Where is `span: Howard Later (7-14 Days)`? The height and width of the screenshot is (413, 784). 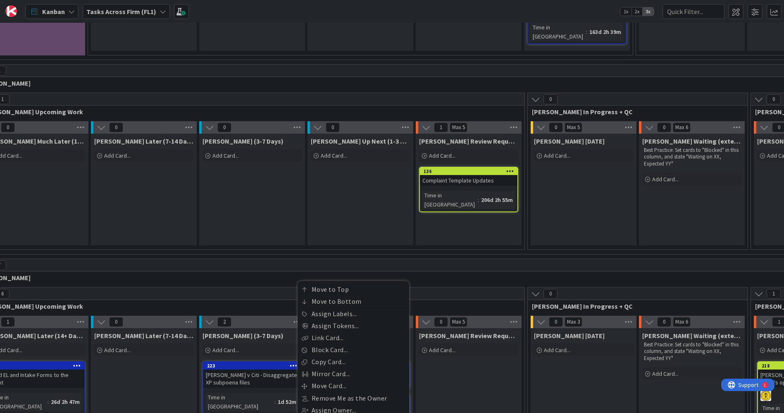
span: Howard Later (7-14 Days) is located at coordinates (144, 141).